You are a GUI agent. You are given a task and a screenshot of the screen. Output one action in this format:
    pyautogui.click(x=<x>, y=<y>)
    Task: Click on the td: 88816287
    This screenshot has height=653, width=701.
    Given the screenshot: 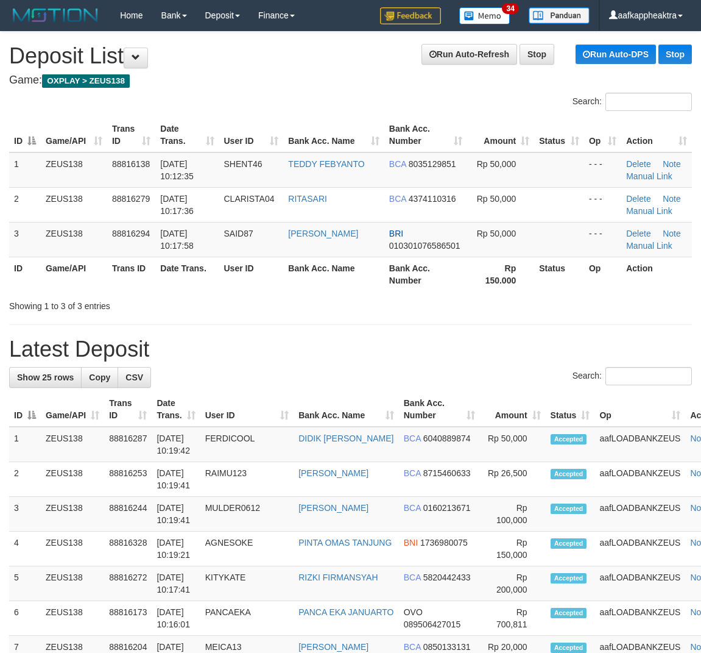 What is the action you would take?
    pyautogui.click(x=128, y=444)
    